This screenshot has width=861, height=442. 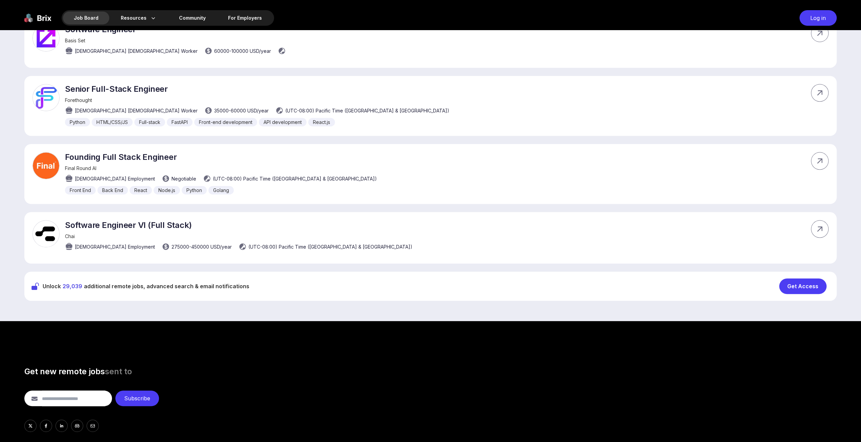 I want to click on div: Front End, so click(x=80, y=190).